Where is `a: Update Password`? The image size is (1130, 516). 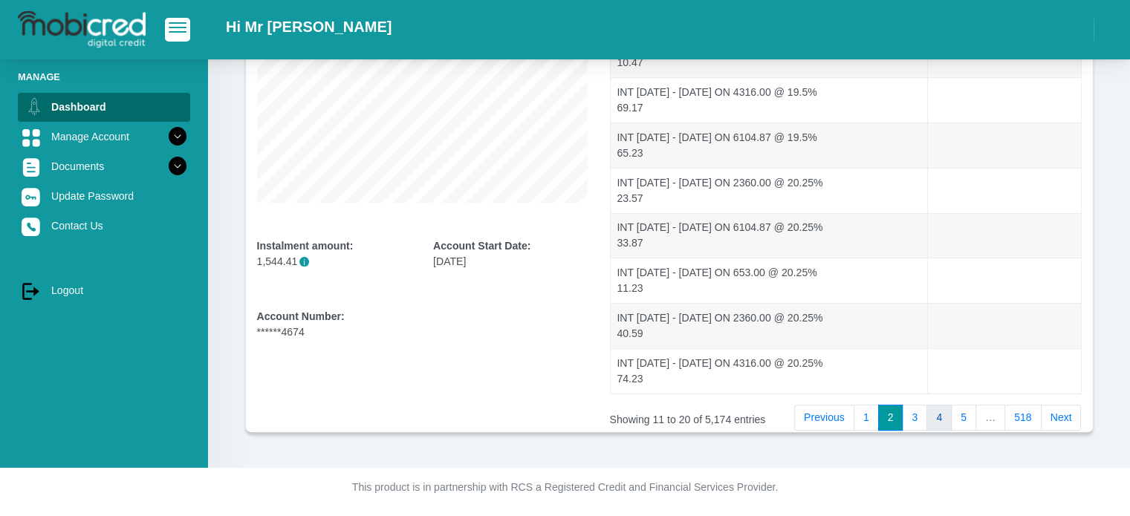 a: Update Password is located at coordinates (104, 196).